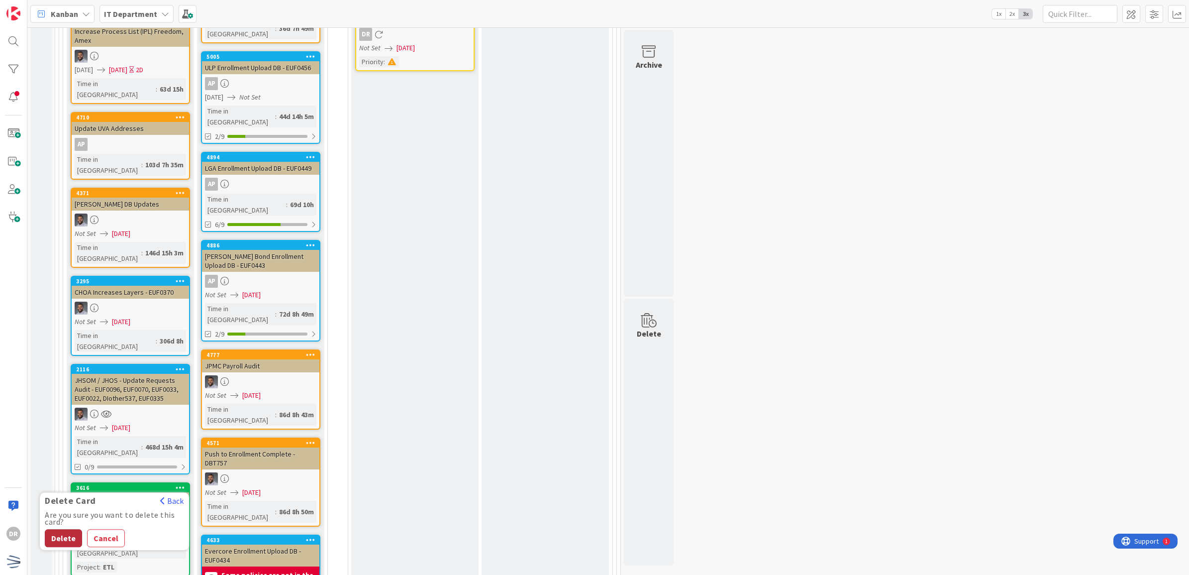 The height and width of the screenshot is (575, 1189). What do you see at coordinates (999, 14) in the screenshot?
I see `span: 1x` at bounding box center [999, 14].